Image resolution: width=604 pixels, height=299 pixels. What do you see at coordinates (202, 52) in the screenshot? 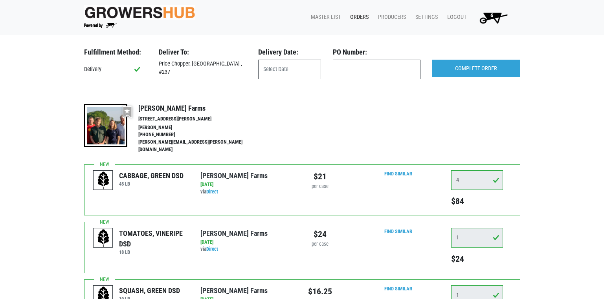
I see `h3: Deliver To:` at bounding box center [202, 52].